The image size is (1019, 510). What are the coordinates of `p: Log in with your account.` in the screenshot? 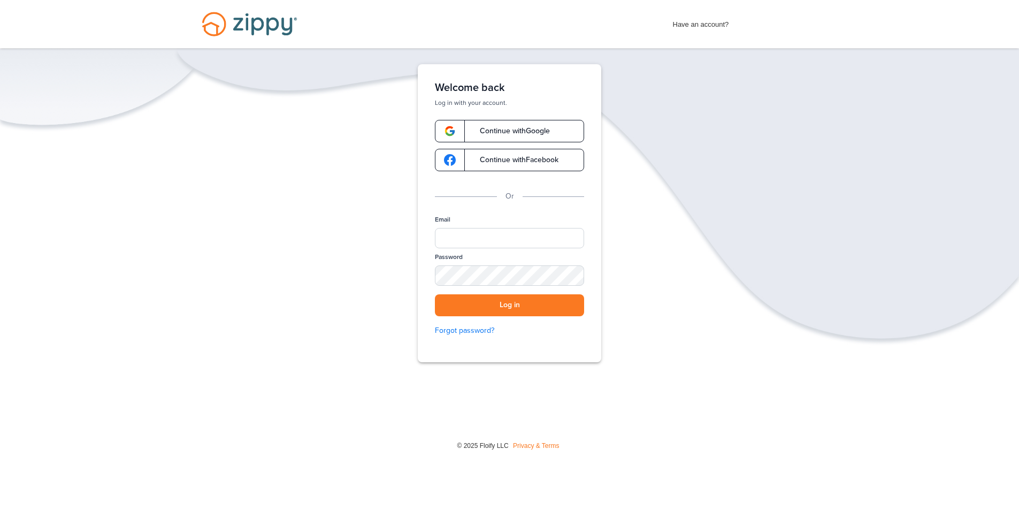 It's located at (509, 103).